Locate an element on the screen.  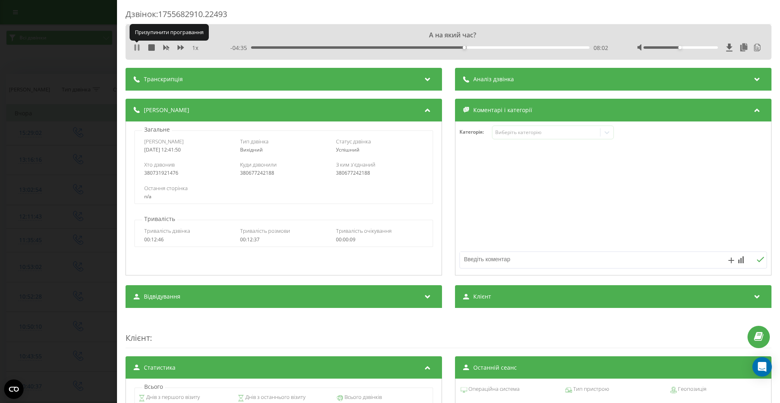
span: Тип дзвінка is located at coordinates (254, 141).